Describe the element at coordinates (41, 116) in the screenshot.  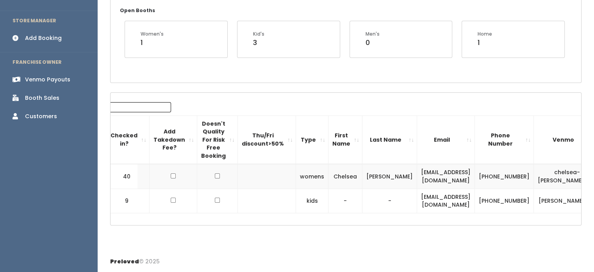
I see `div: Customers` at that location.